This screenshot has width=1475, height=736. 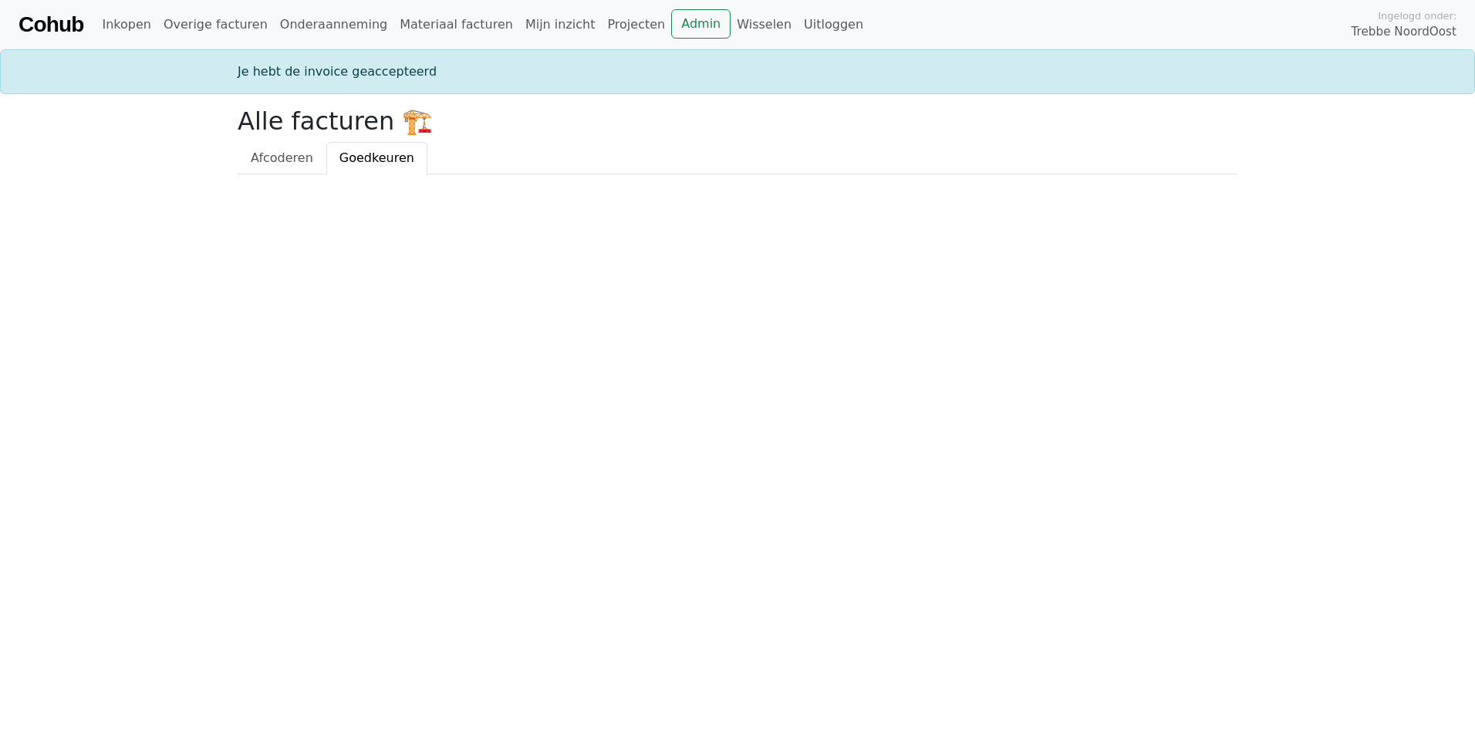 I want to click on a: Mijn inzicht, so click(x=560, y=25).